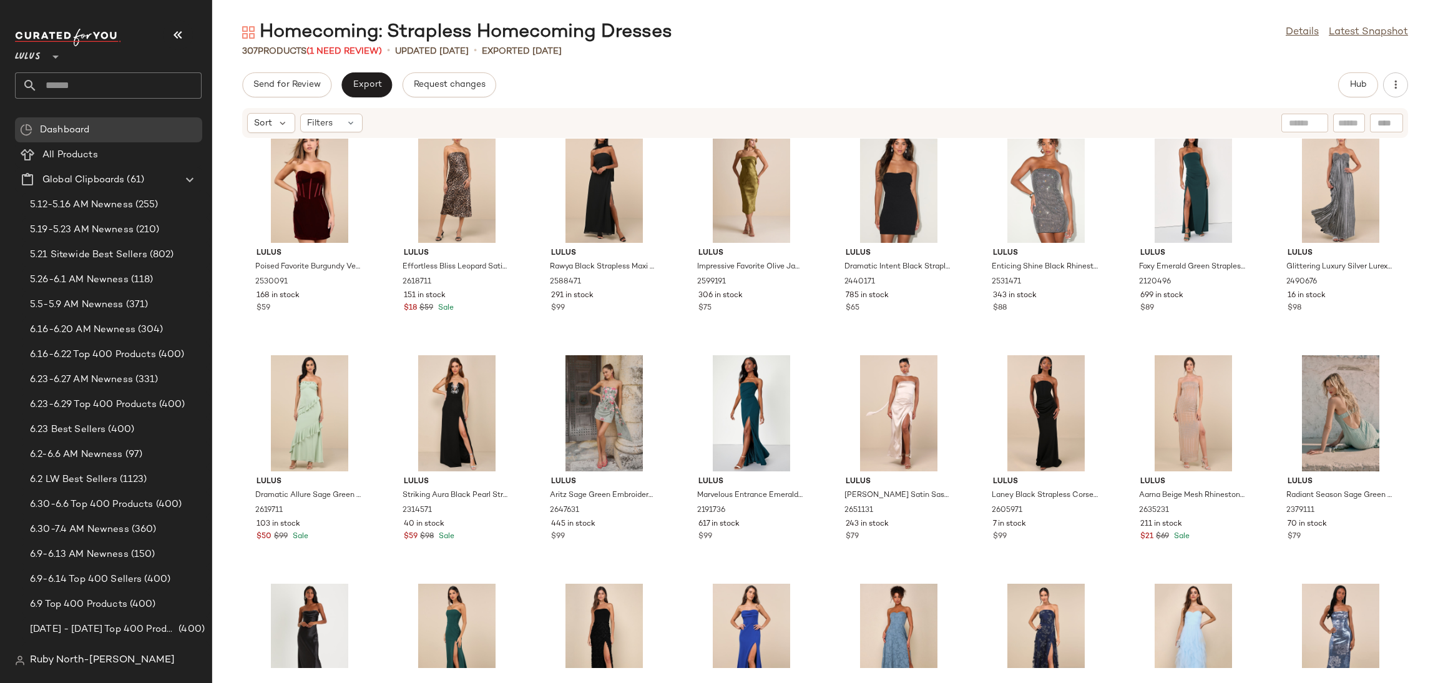 The image size is (1438, 683). What do you see at coordinates (64, 130) in the screenshot?
I see `span: Dashboard` at bounding box center [64, 130].